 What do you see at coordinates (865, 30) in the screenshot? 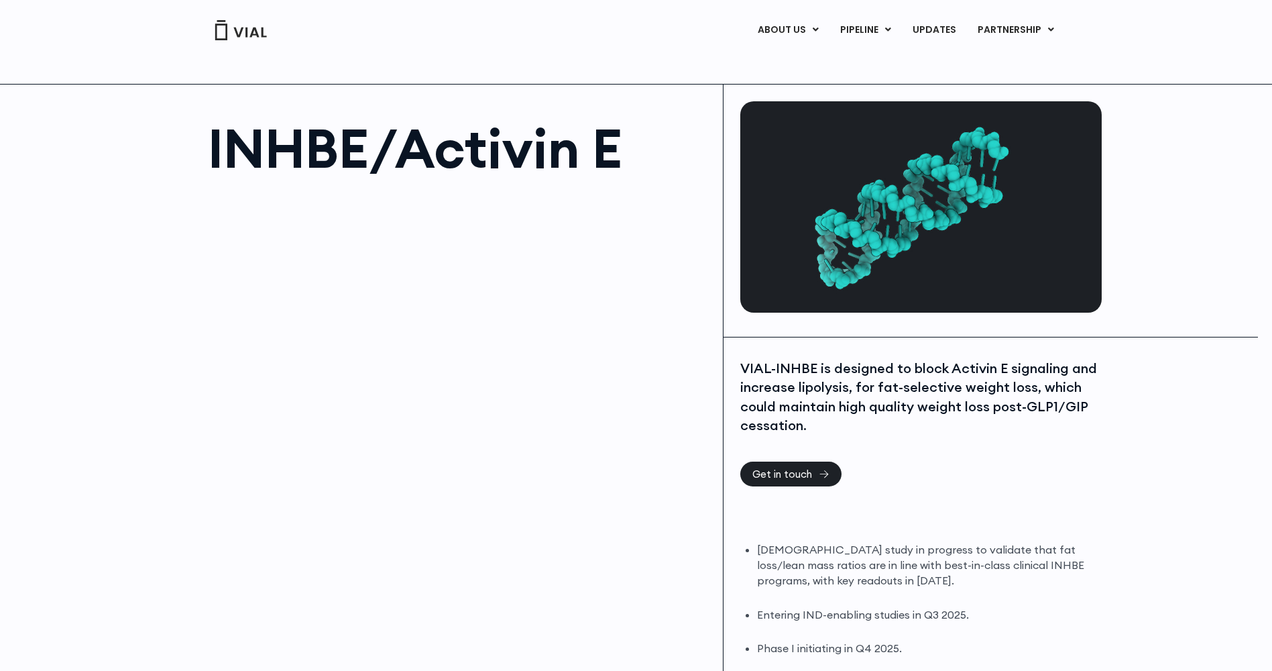
I see `a: PIPELINEMenu Toggle` at bounding box center [865, 30].